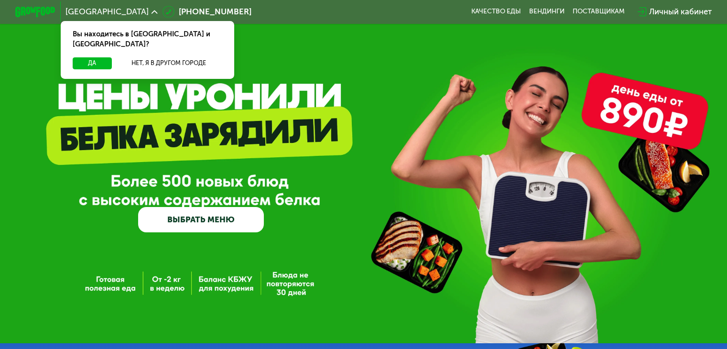 Image resolution: width=727 pixels, height=349 pixels. What do you see at coordinates (169, 63) in the screenshot?
I see `button: Нет, я в другом городе` at bounding box center [169, 63].